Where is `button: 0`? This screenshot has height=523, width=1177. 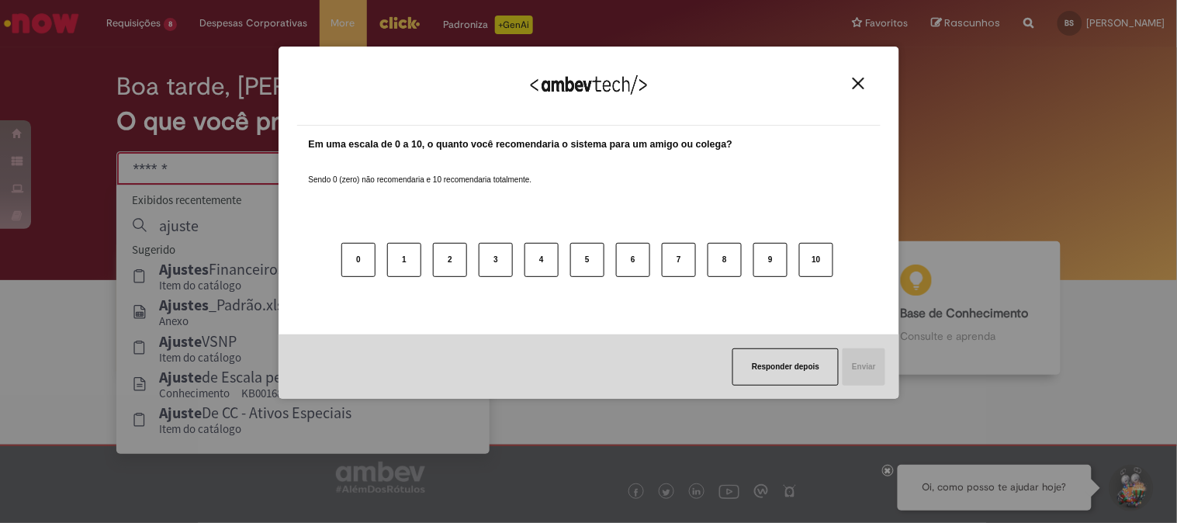 button: 0 is located at coordinates (358, 260).